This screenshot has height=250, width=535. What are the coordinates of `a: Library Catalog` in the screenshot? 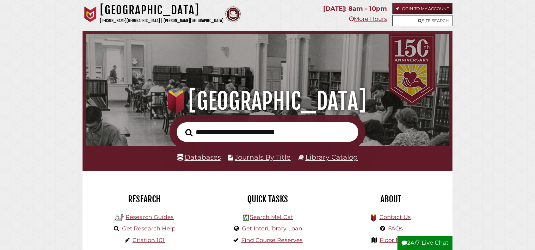 It's located at (332, 157).